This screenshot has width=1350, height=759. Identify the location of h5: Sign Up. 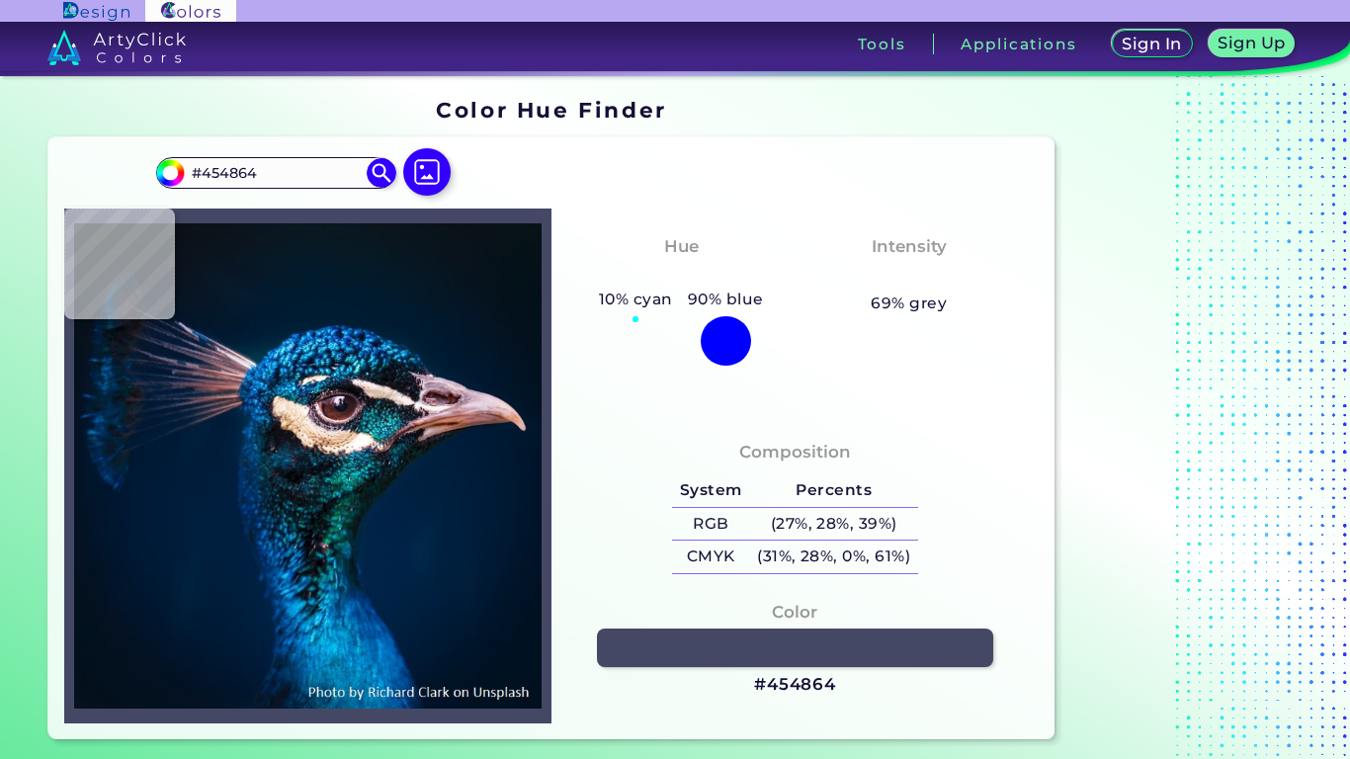
(1251, 42).